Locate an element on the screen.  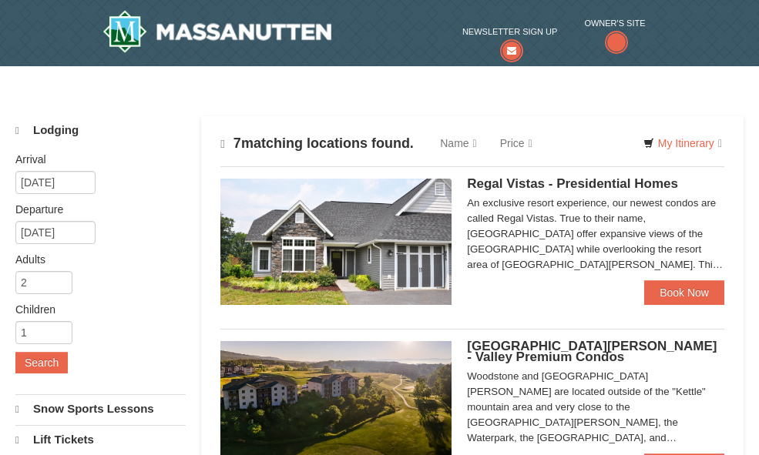
div: An exclusive resort experience, our newest condos are called Regal Vistas. True to their name, [G... is located at coordinates (596, 234).